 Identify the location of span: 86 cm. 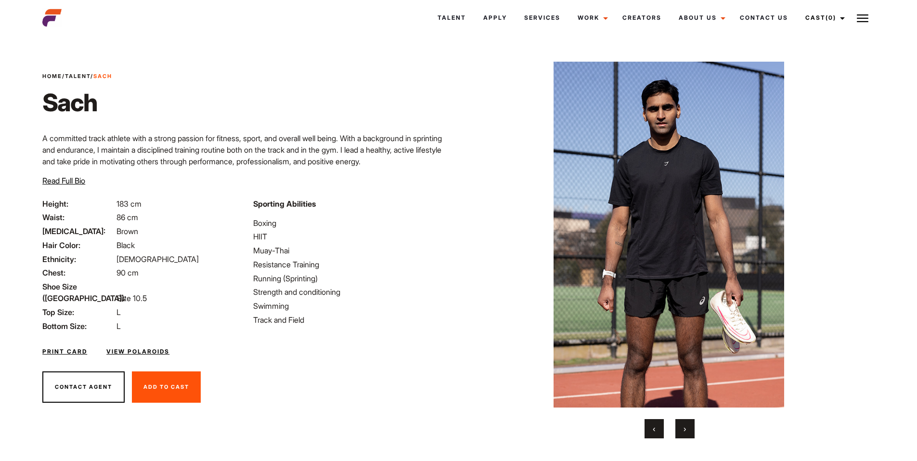
(127, 217).